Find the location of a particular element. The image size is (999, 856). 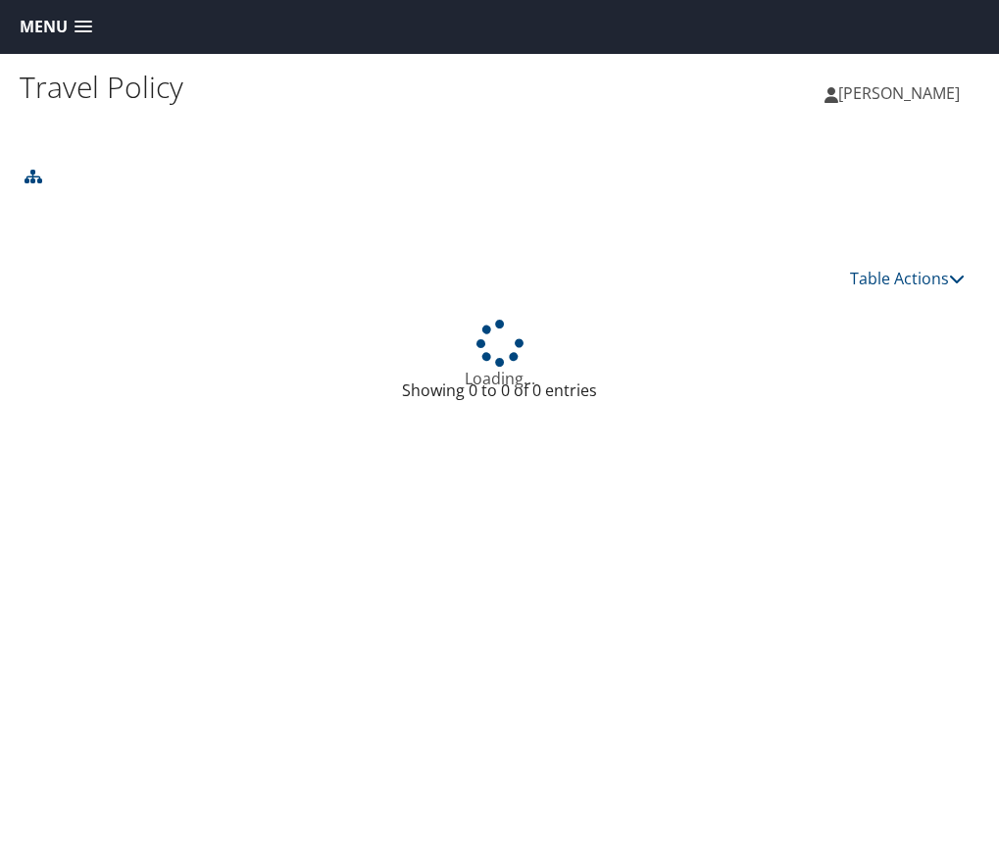

a: Menu is located at coordinates (56, 26).